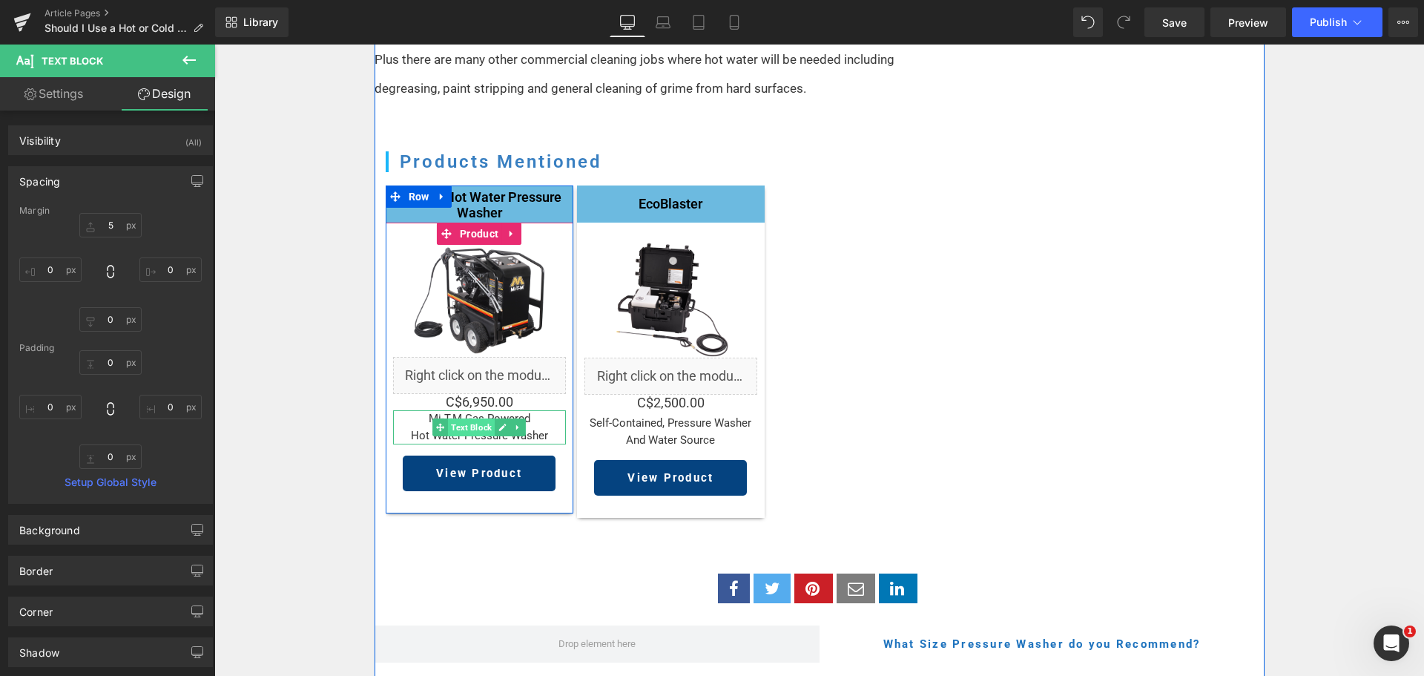 Image resolution: width=1424 pixels, height=676 pixels. Describe the element at coordinates (40, 136) in the screenshot. I see `div: Visibility` at that location.